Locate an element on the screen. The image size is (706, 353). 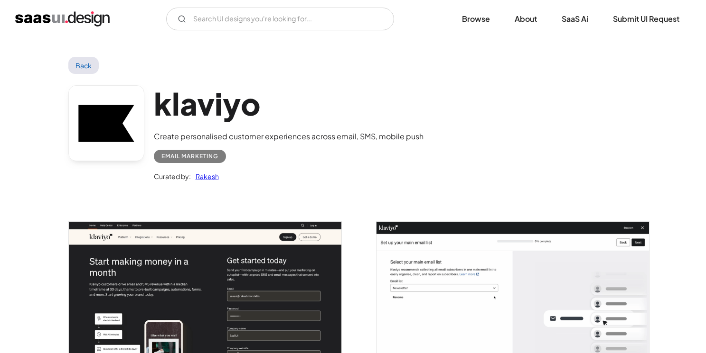
a: Submit UI Request is located at coordinates (646, 19).